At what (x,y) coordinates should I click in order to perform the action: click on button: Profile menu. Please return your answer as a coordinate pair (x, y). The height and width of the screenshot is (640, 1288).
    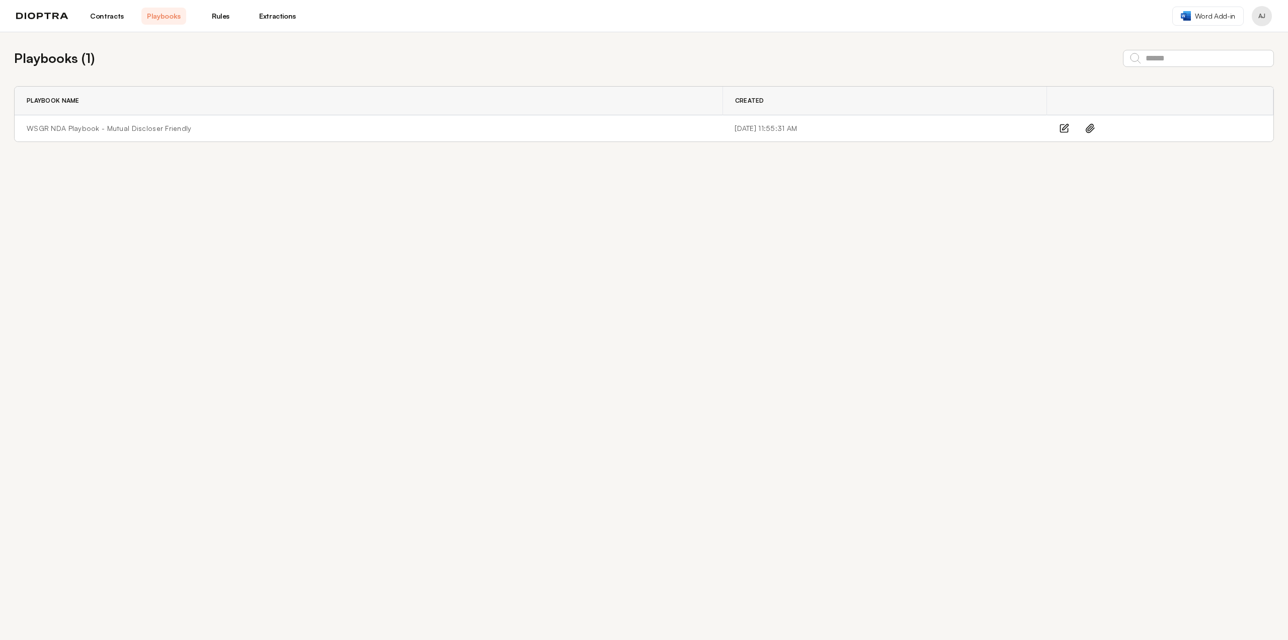
    Looking at the image, I should click on (1262, 16).